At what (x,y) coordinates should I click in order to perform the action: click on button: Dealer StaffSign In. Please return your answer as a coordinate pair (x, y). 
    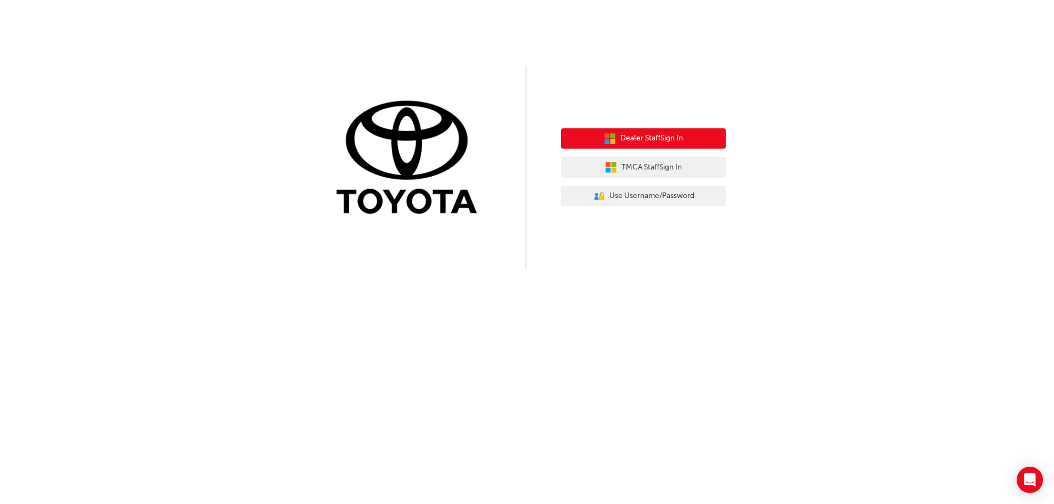
    Looking at the image, I should click on (643, 139).